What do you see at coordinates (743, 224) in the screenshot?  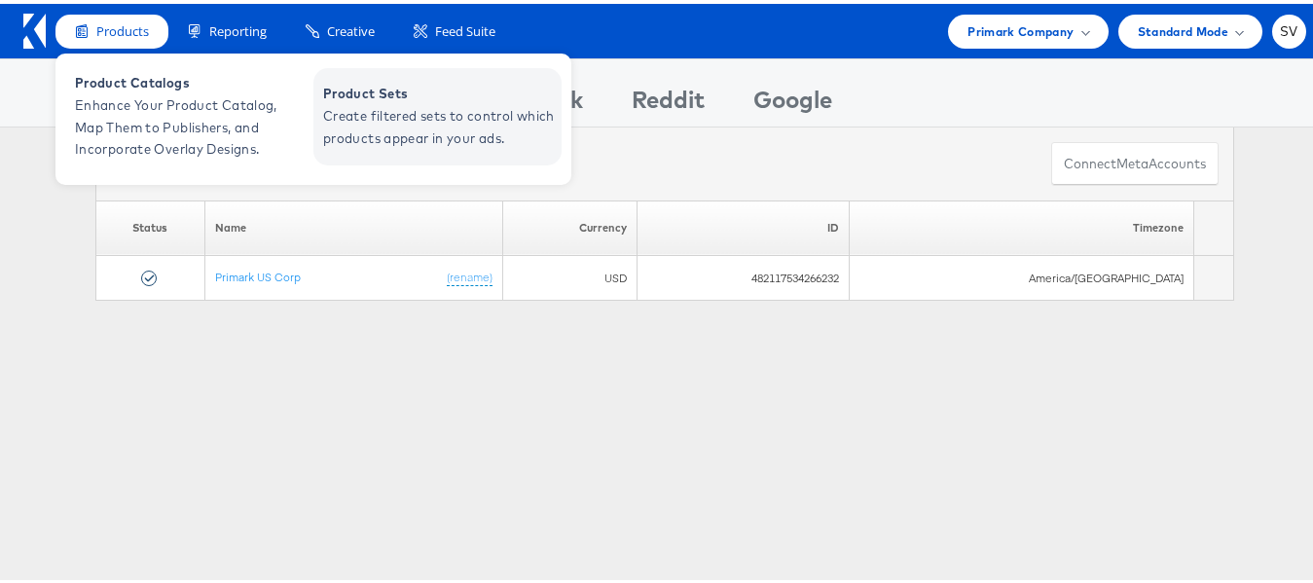 I see `th: ID` at bounding box center [743, 224].